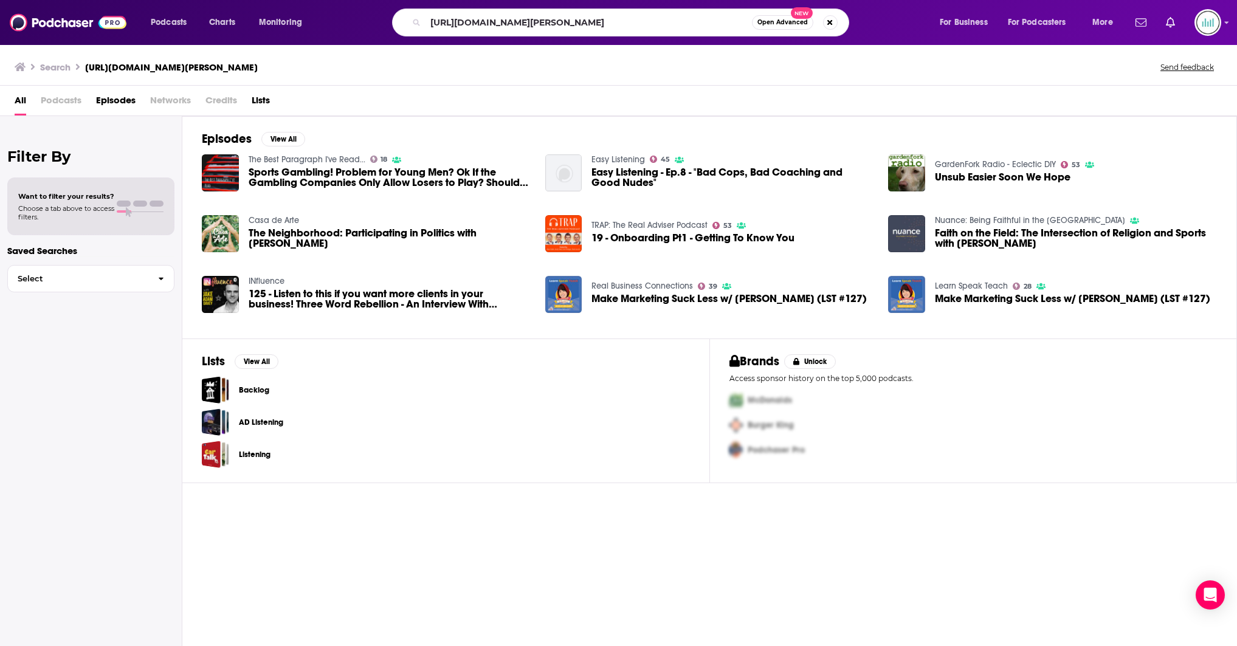  Describe the element at coordinates (736, 450) in the screenshot. I see `img: Third Pro Logo` at that location.